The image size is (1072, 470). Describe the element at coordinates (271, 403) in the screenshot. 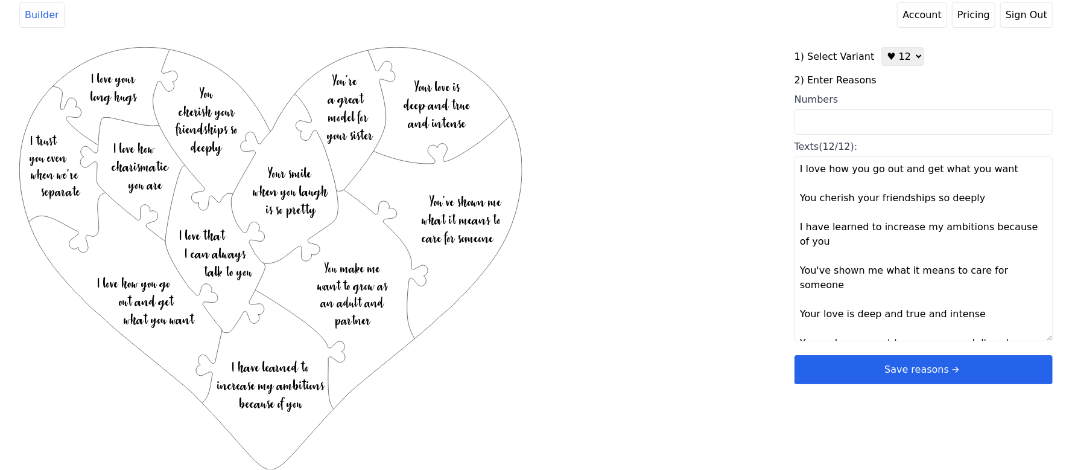

I see `text: because of you` at that location.